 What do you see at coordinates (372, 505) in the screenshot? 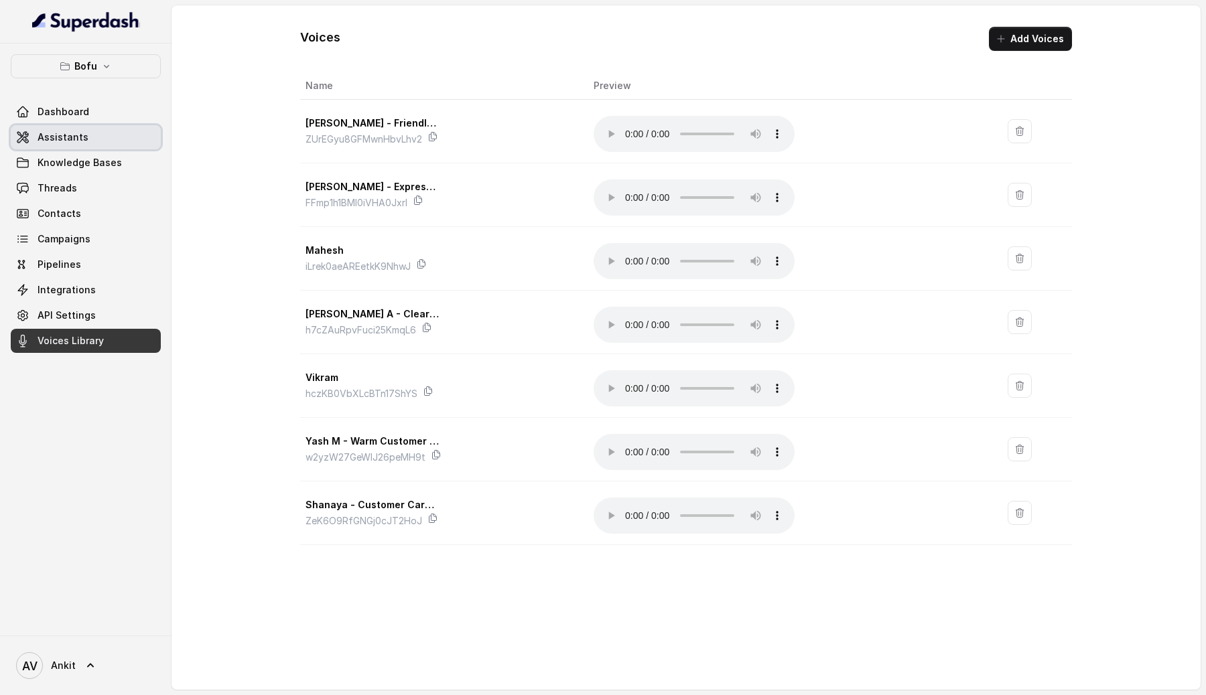
I see `p: Shanaya - Customer Care Agent` at bounding box center [372, 505].